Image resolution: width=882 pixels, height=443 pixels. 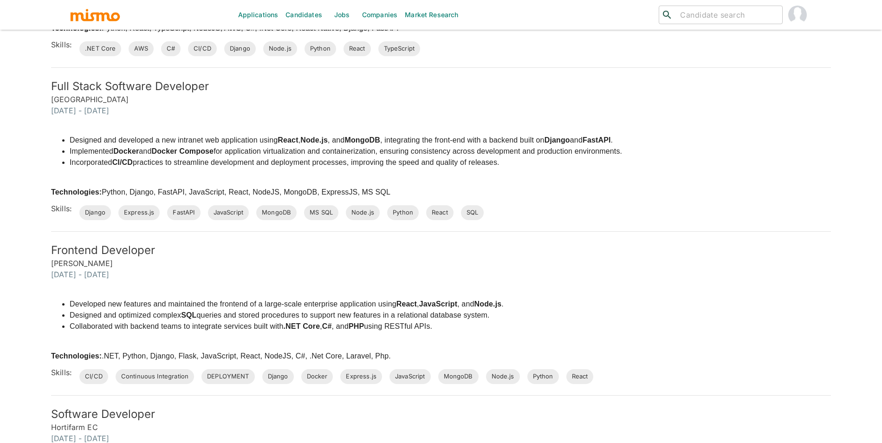 What do you see at coordinates (123, 162) in the screenshot?
I see `strong: CI/CD` at bounding box center [123, 162].